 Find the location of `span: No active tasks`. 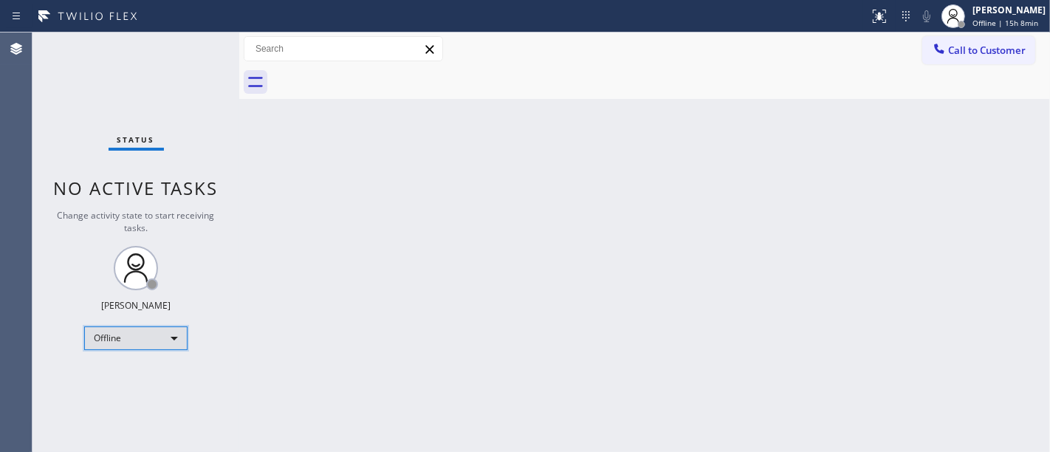

span: No active tasks is located at coordinates (136, 188).